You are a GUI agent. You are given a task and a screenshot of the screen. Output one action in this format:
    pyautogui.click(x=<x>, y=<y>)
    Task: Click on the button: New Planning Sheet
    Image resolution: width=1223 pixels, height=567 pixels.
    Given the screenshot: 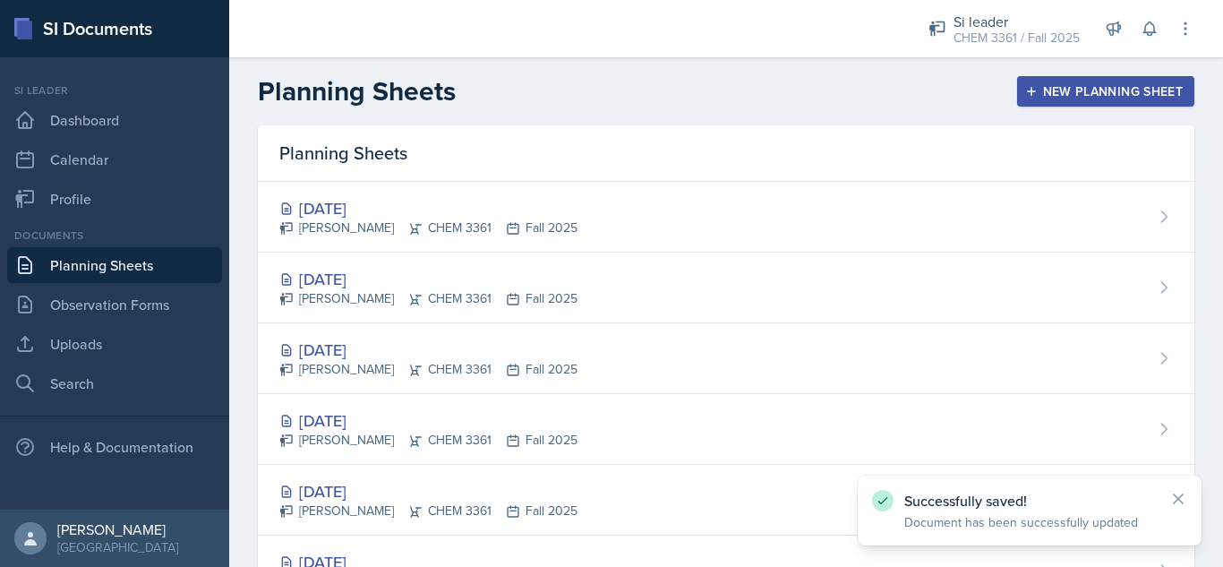 What is the action you would take?
    pyautogui.click(x=1106, y=91)
    